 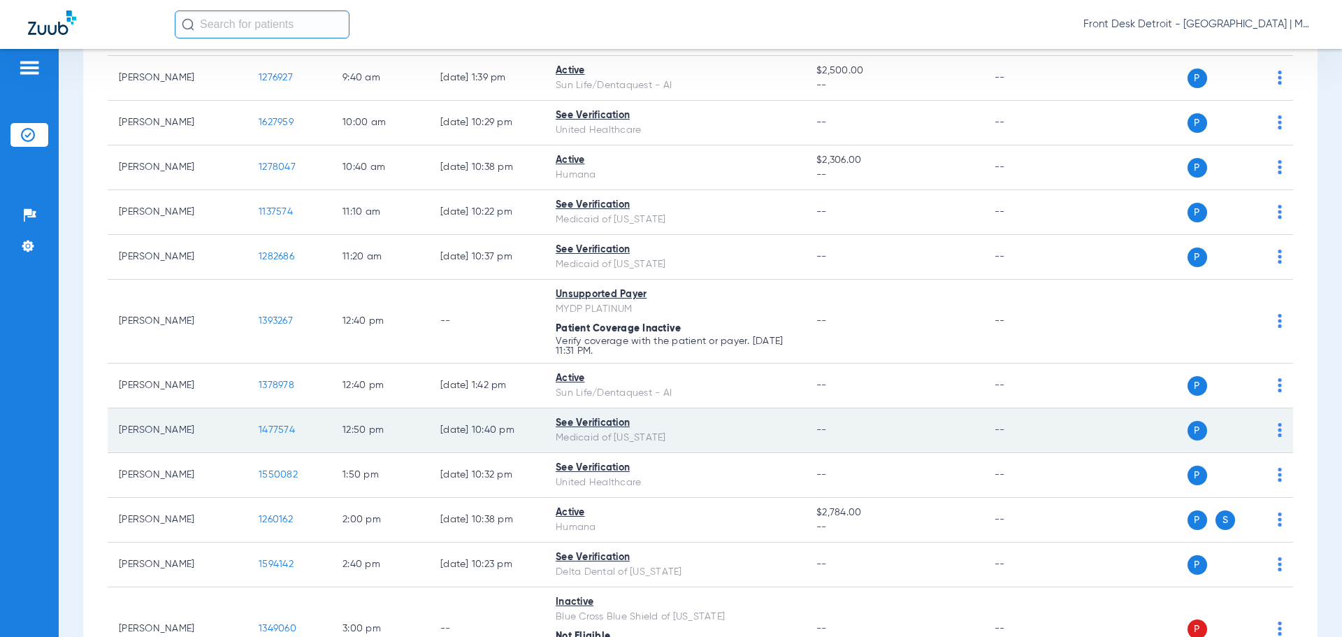 What do you see at coordinates (380, 212) in the screenshot?
I see `td: 11:10 AM` at bounding box center [380, 212].